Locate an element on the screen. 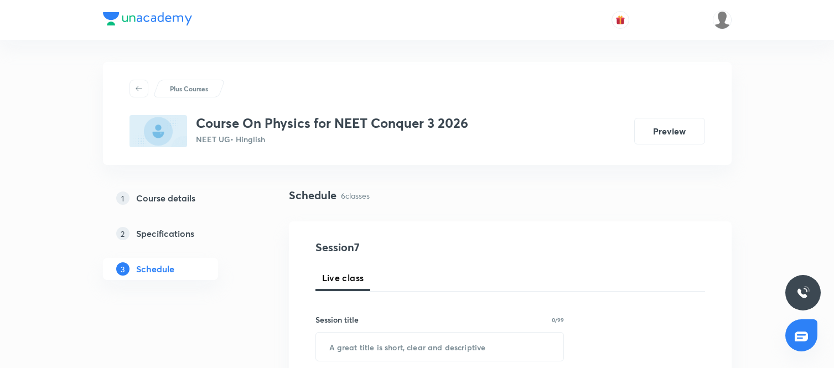 Image resolution: width=834 pixels, height=368 pixels. p: 0/99 is located at coordinates (558, 320).